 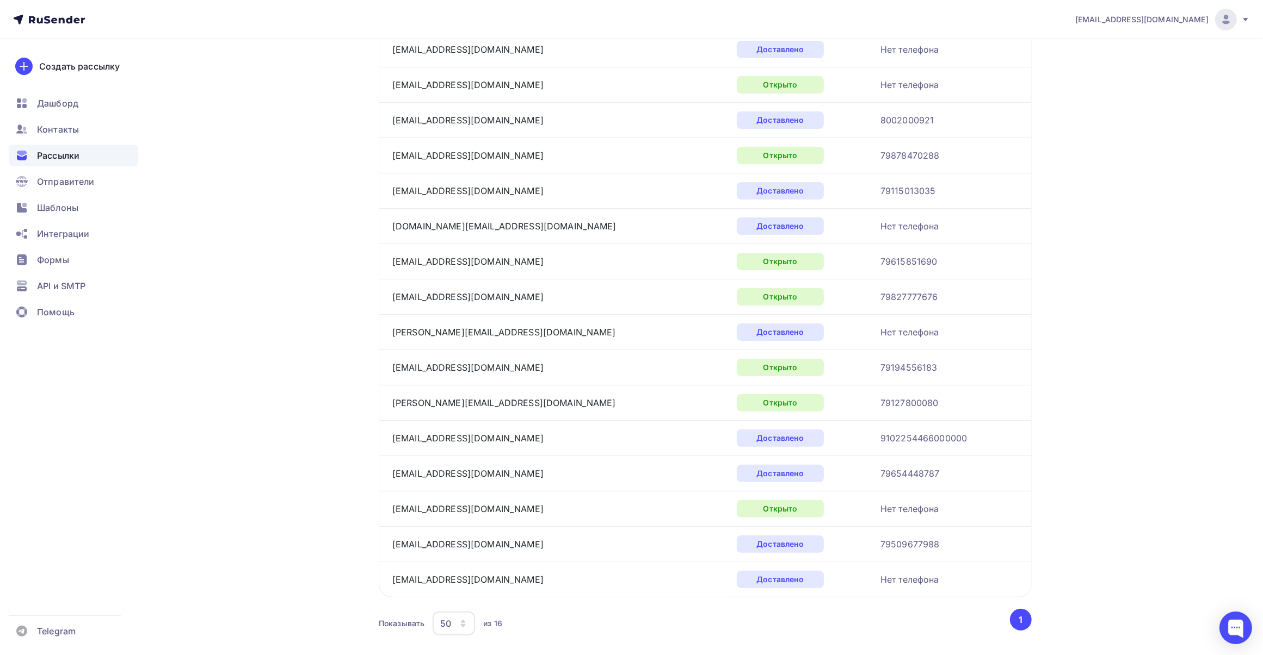 What do you see at coordinates (73, 156) in the screenshot?
I see `a: Рассылки` at bounding box center [73, 156].